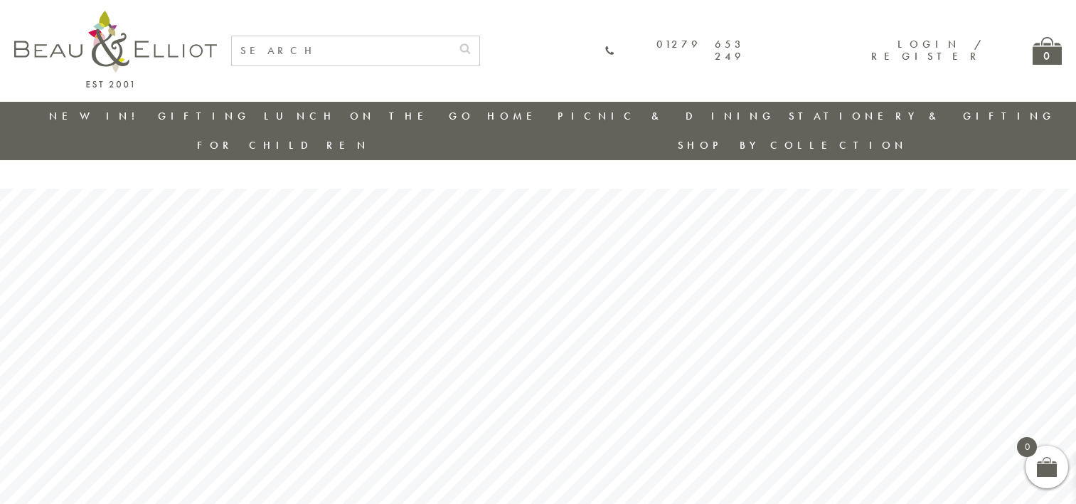 The width and height of the screenshot is (1076, 504). I want to click on span: 0, so click(1027, 447).